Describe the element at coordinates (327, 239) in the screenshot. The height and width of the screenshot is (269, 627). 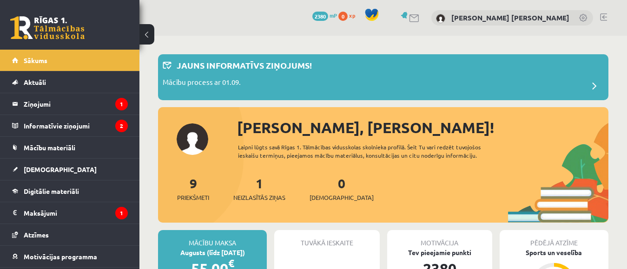
I see `div: Tuvākā ieskaite` at that location.